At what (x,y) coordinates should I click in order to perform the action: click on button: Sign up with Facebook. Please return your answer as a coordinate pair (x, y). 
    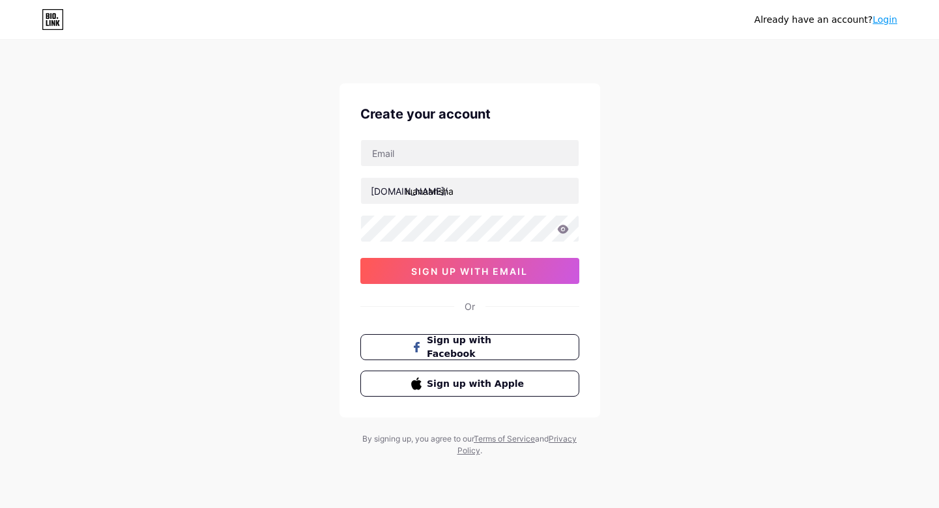
    Looking at the image, I should click on (470, 347).